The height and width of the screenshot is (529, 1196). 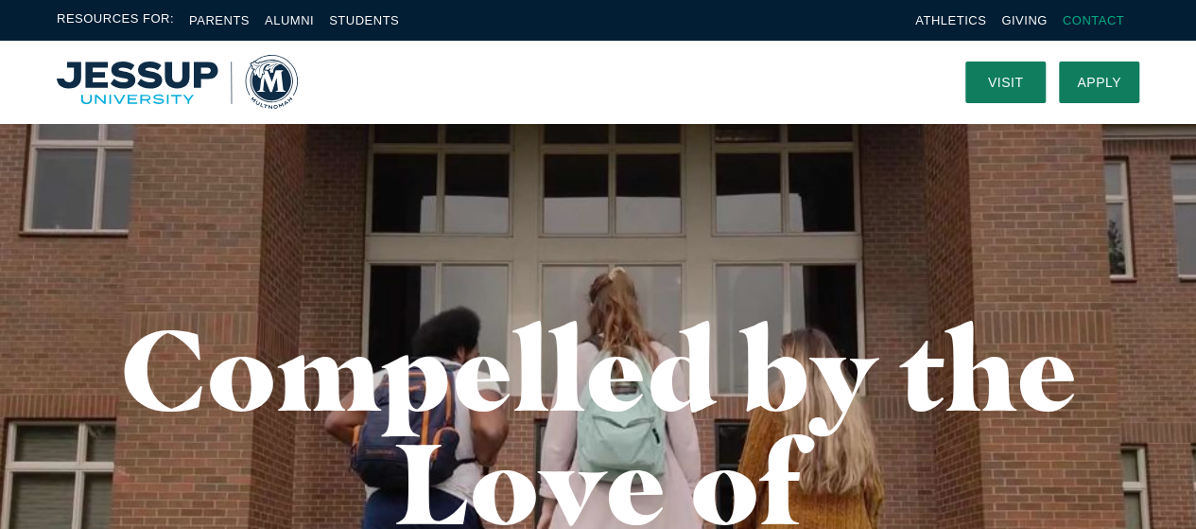 I want to click on a: Apply, so click(x=1099, y=82).